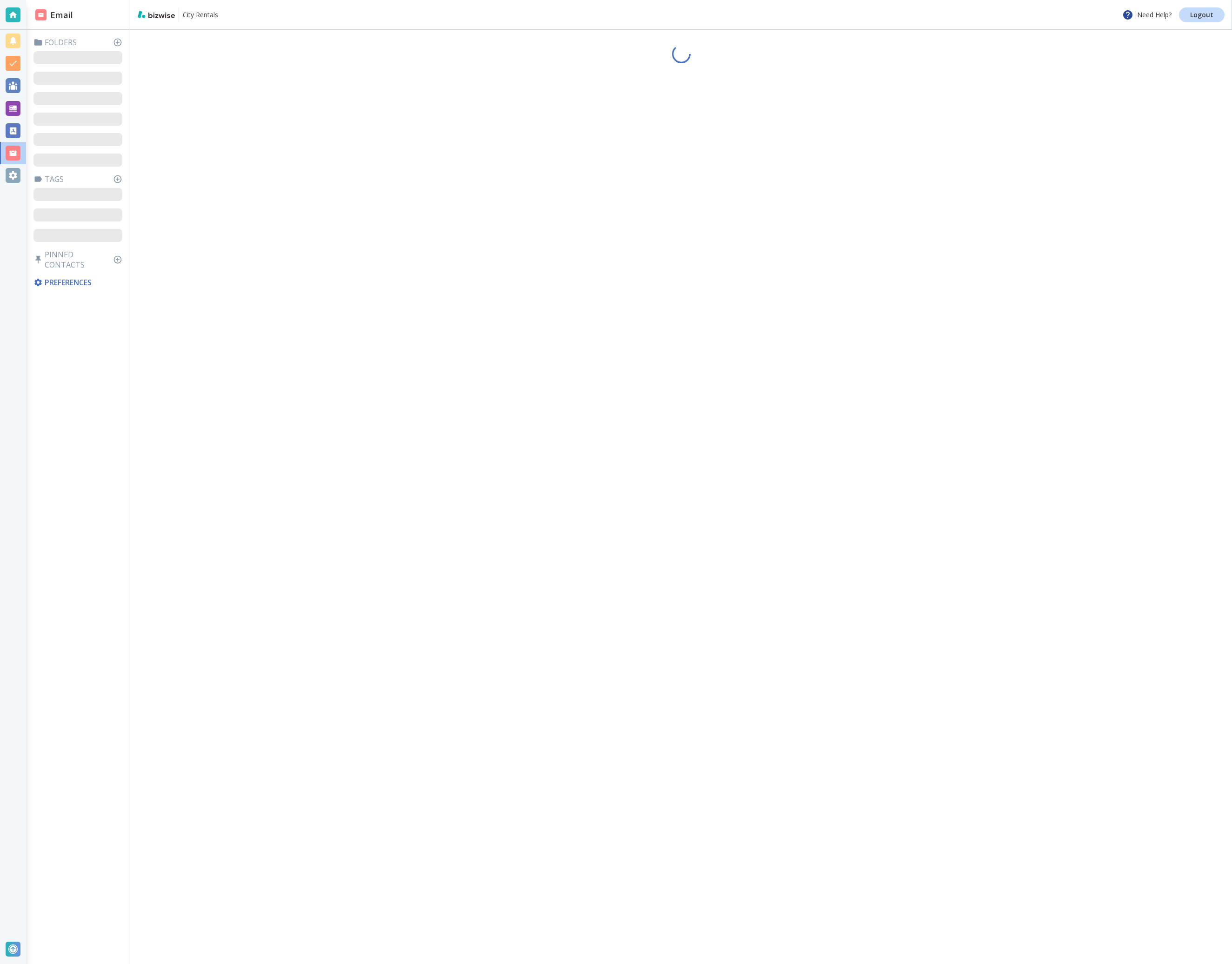  I want to click on p: City Rentals, so click(200, 15).